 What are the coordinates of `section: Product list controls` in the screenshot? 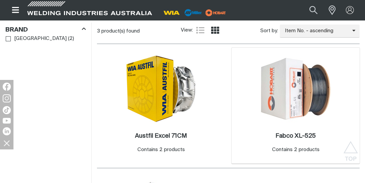 It's located at (228, 31).